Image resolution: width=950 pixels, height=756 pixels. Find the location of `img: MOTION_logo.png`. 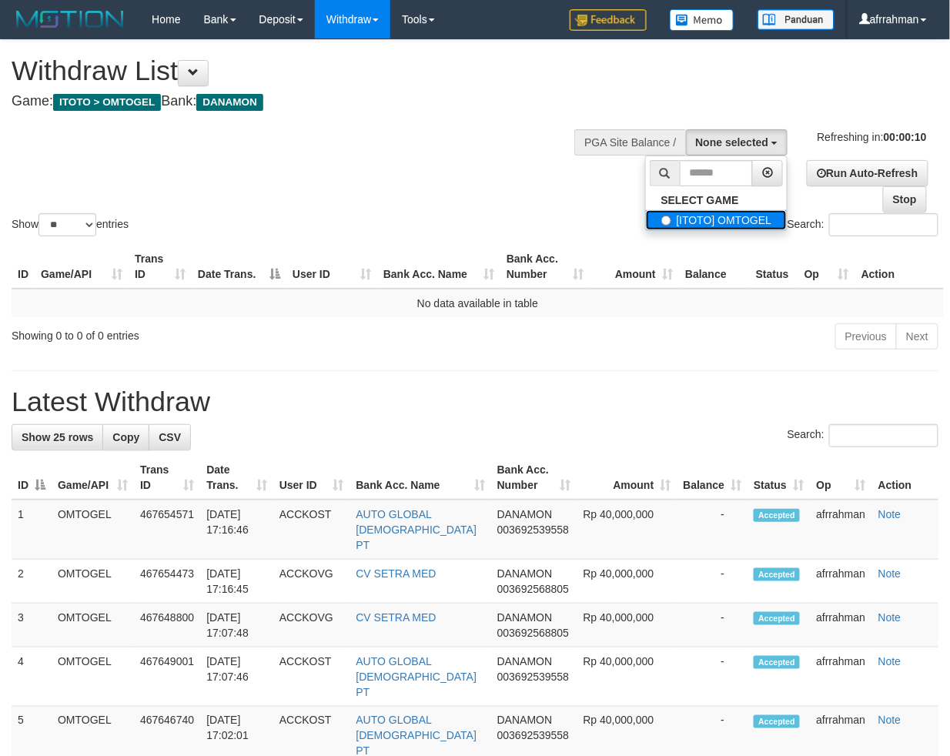

img: MOTION_logo.png is located at coordinates (70, 19).